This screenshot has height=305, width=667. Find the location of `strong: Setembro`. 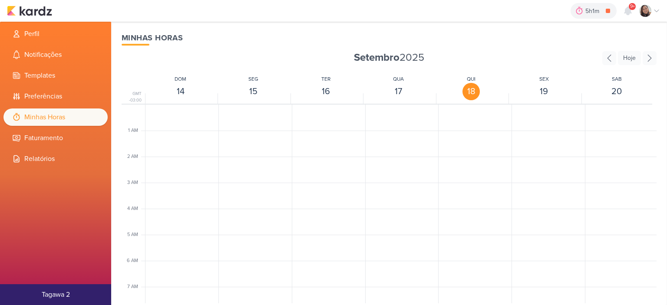

strong: Setembro is located at coordinates (376, 57).